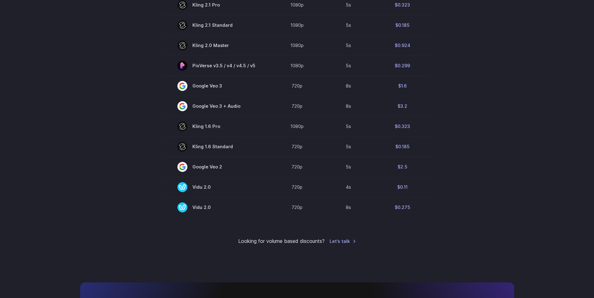 This screenshot has height=298, width=594. What do you see at coordinates (281, 242) in the screenshot?
I see `small: Looking for volume based discounts?` at bounding box center [281, 242].